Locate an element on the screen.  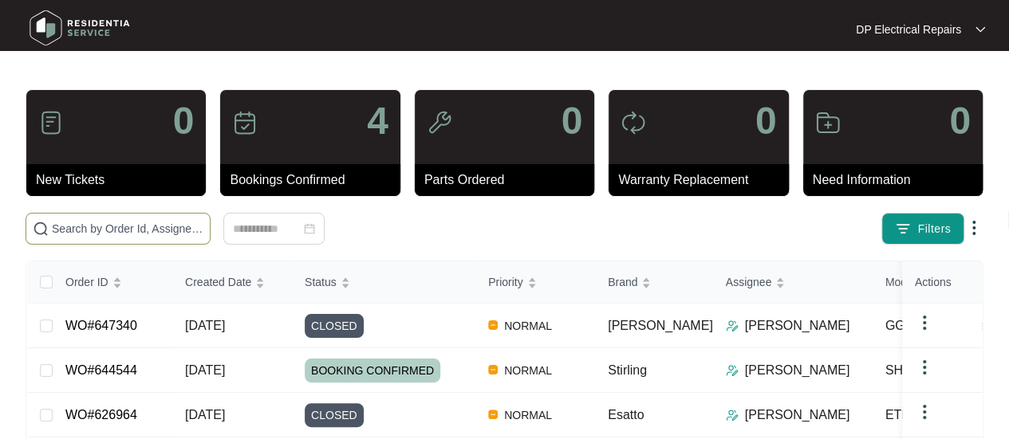
span: Assignee is located at coordinates (749, 282).